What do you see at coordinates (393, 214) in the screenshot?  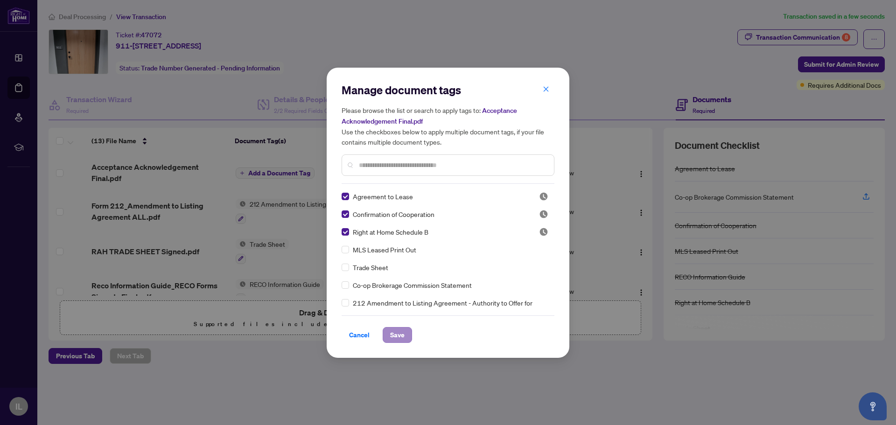 I see `span: Confirmation of Cooperation` at bounding box center [393, 214].